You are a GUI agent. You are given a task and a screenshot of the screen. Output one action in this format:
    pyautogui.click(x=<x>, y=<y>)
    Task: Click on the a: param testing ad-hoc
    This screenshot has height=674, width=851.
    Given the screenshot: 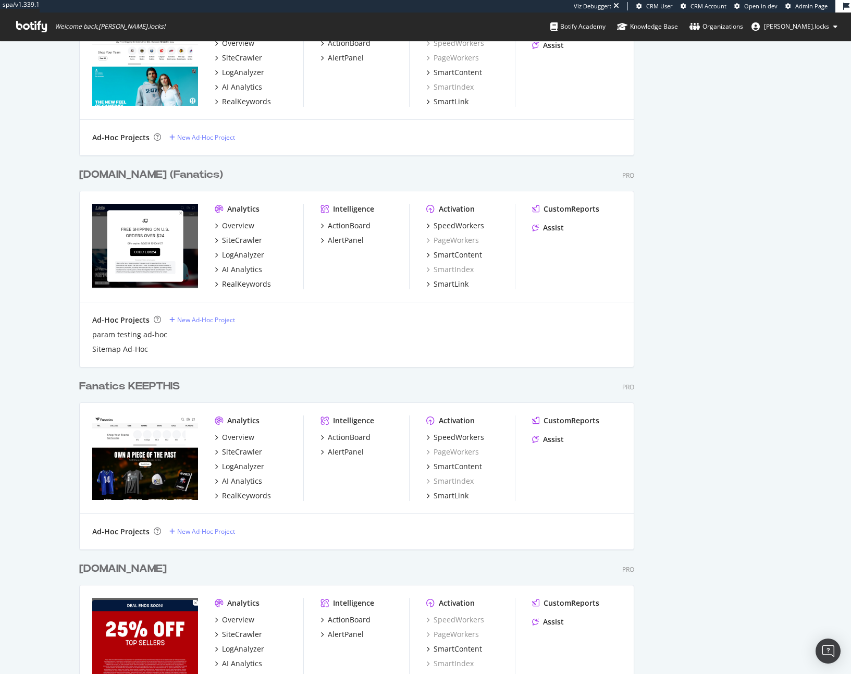 What is the action you would take?
    pyautogui.click(x=130, y=335)
    